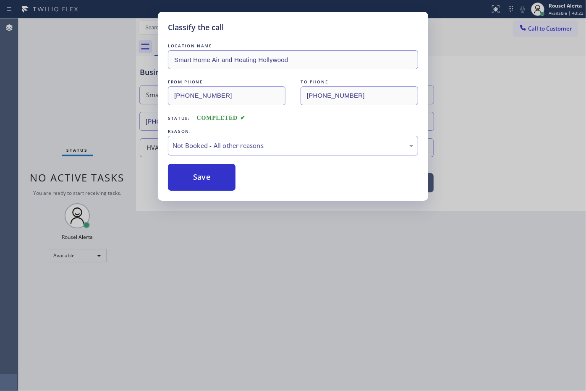  What do you see at coordinates (227, 82) in the screenshot?
I see `div: FROM PHONE` at bounding box center [227, 82].